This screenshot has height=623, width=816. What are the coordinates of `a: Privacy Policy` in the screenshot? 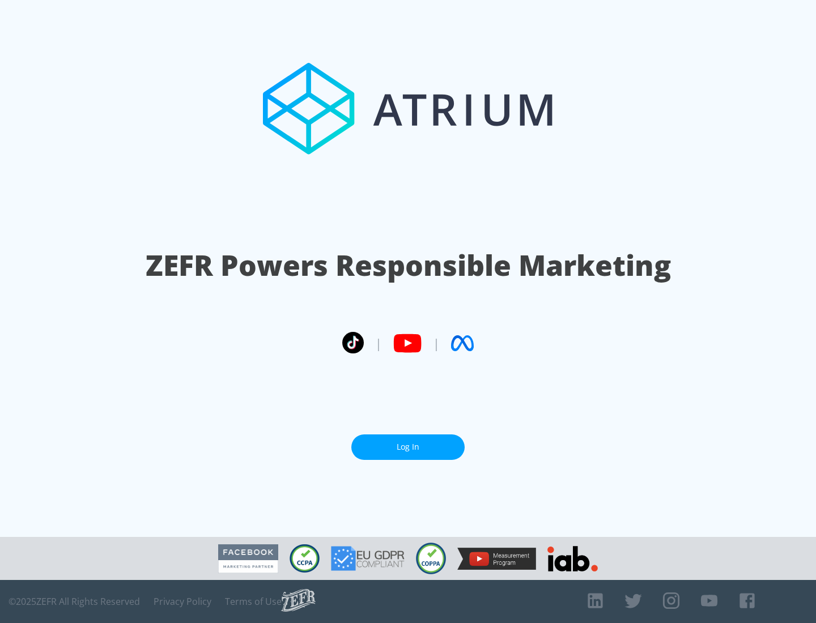 It's located at (182, 602).